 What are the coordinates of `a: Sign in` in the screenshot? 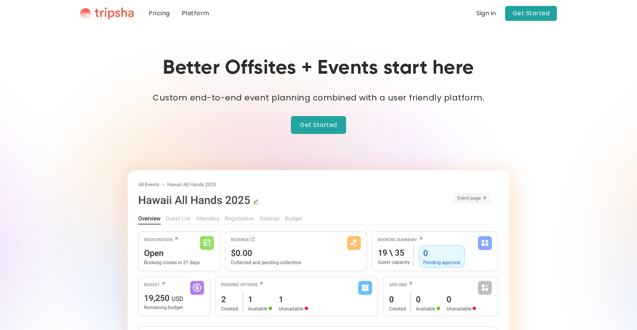 It's located at (486, 13).